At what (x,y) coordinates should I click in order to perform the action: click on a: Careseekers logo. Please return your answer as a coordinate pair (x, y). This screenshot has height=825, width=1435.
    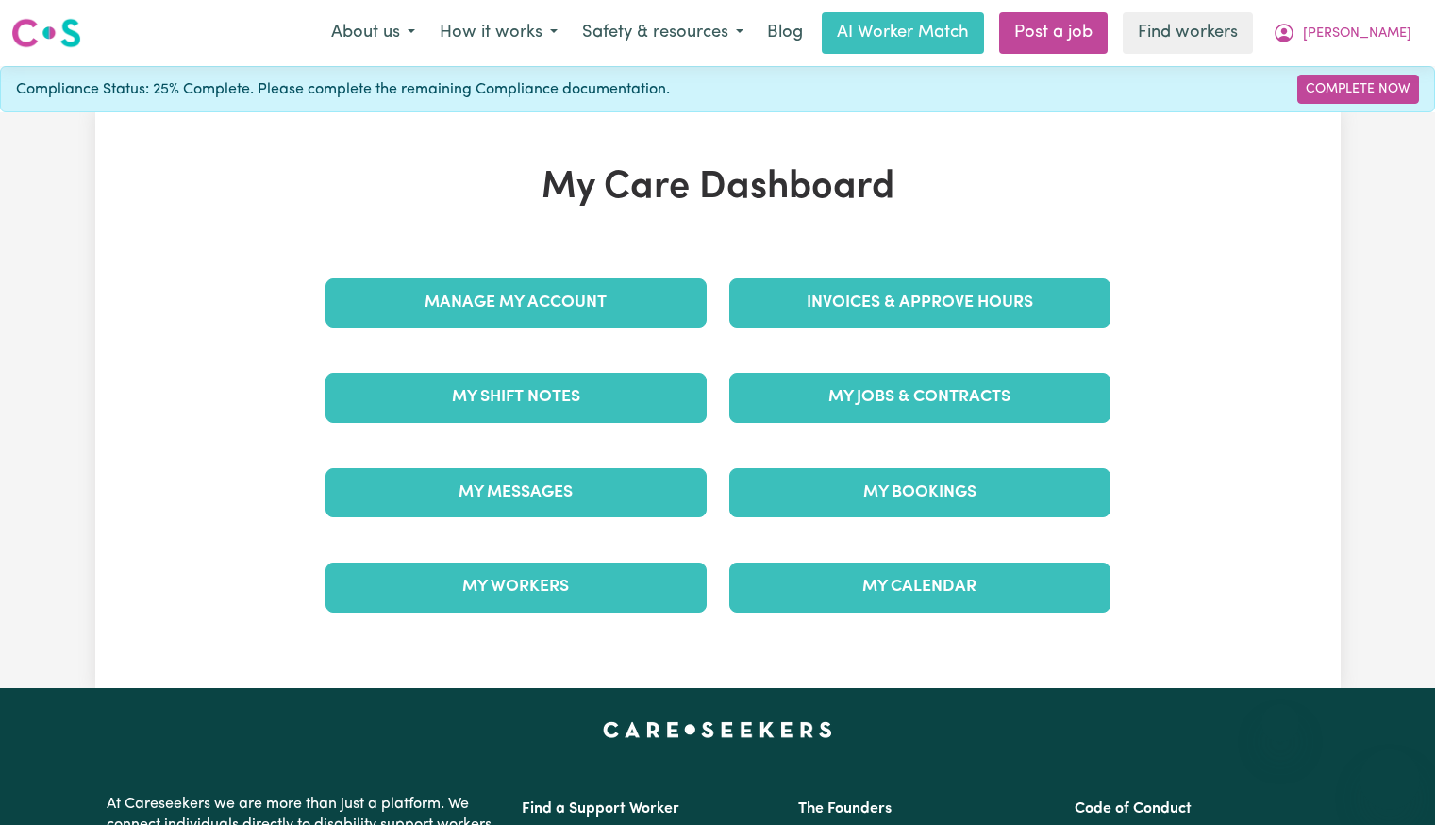
    Looking at the image, I should click on (46, 33).